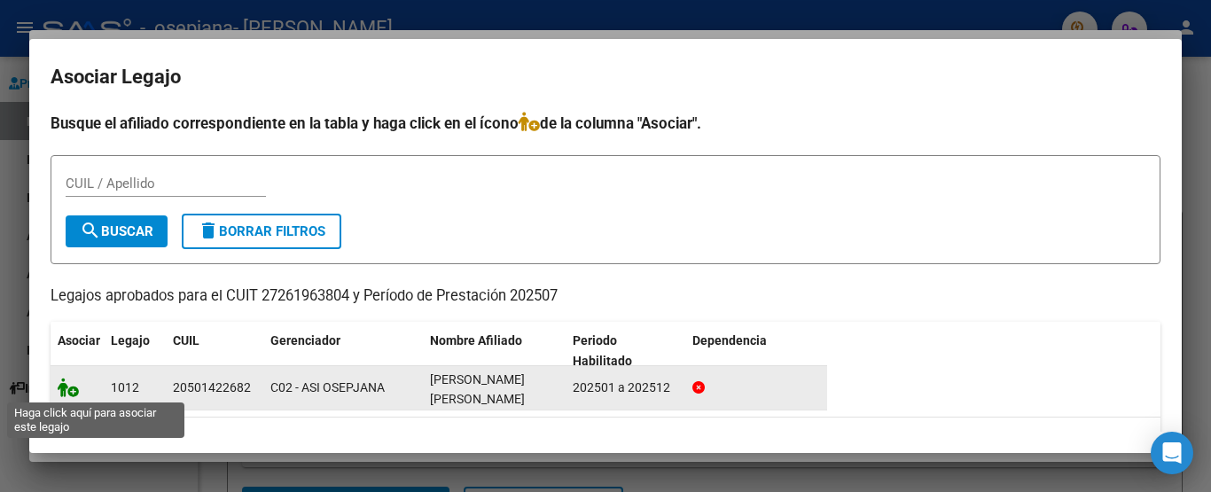 Image resolution: width=1211 pixels, height=492 pixels. I want to click on span: Periodo Habilitado, so click(602, 350).